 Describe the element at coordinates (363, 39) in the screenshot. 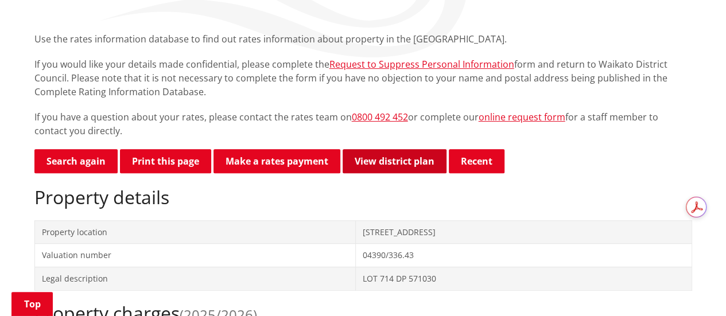

I see `p: Use the rates information database to find out rates information about property in the [GEOGRAPHI...` at that location.